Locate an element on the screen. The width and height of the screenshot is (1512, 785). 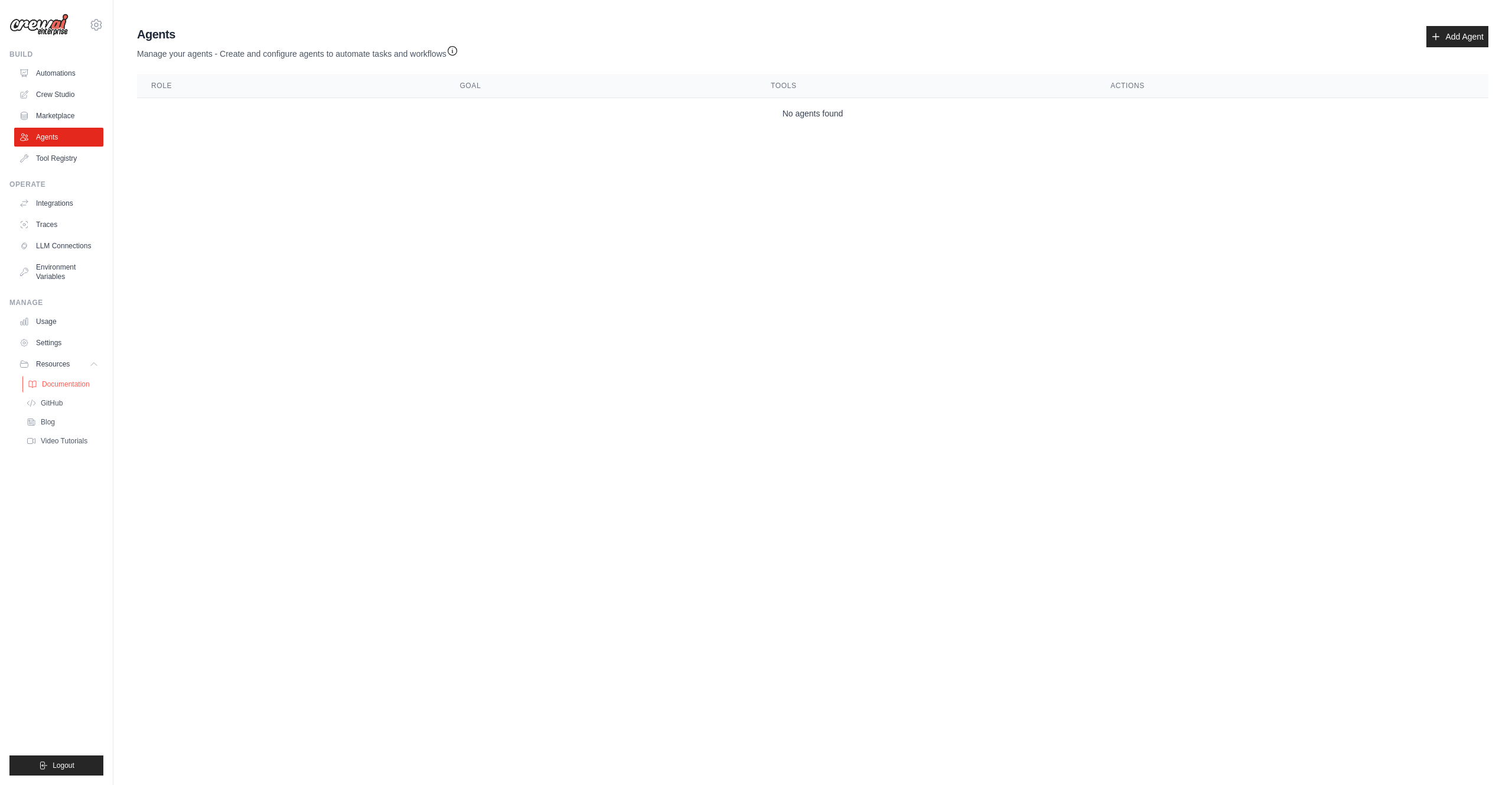
p: Manage your agents - Create and configure agents to automate tasks and workflows is located at coordinates (297, 50).